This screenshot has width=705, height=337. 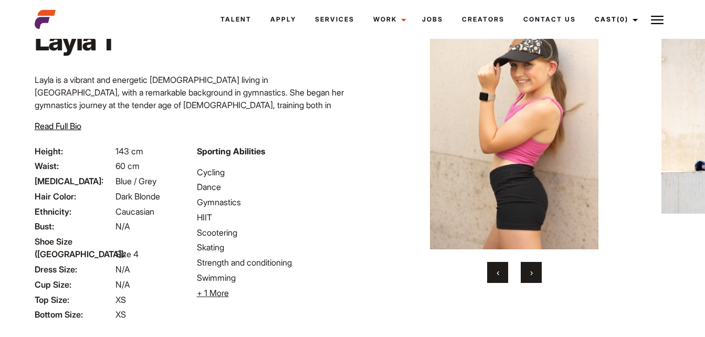 I want to click on li: Skating, so click(x=271, y=247).